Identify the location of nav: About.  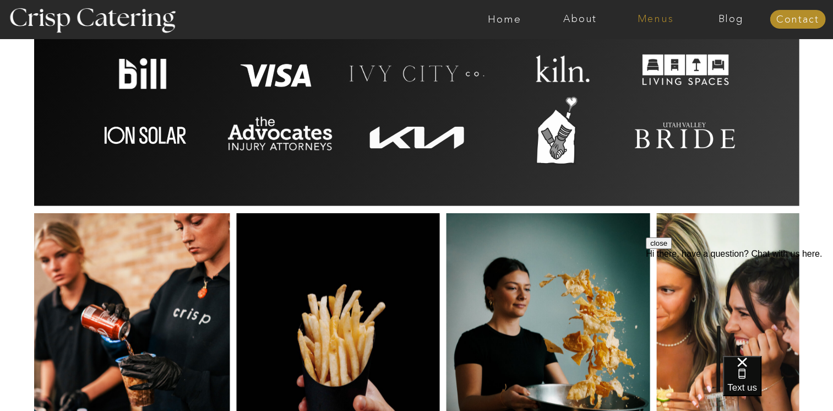
(580, 19).